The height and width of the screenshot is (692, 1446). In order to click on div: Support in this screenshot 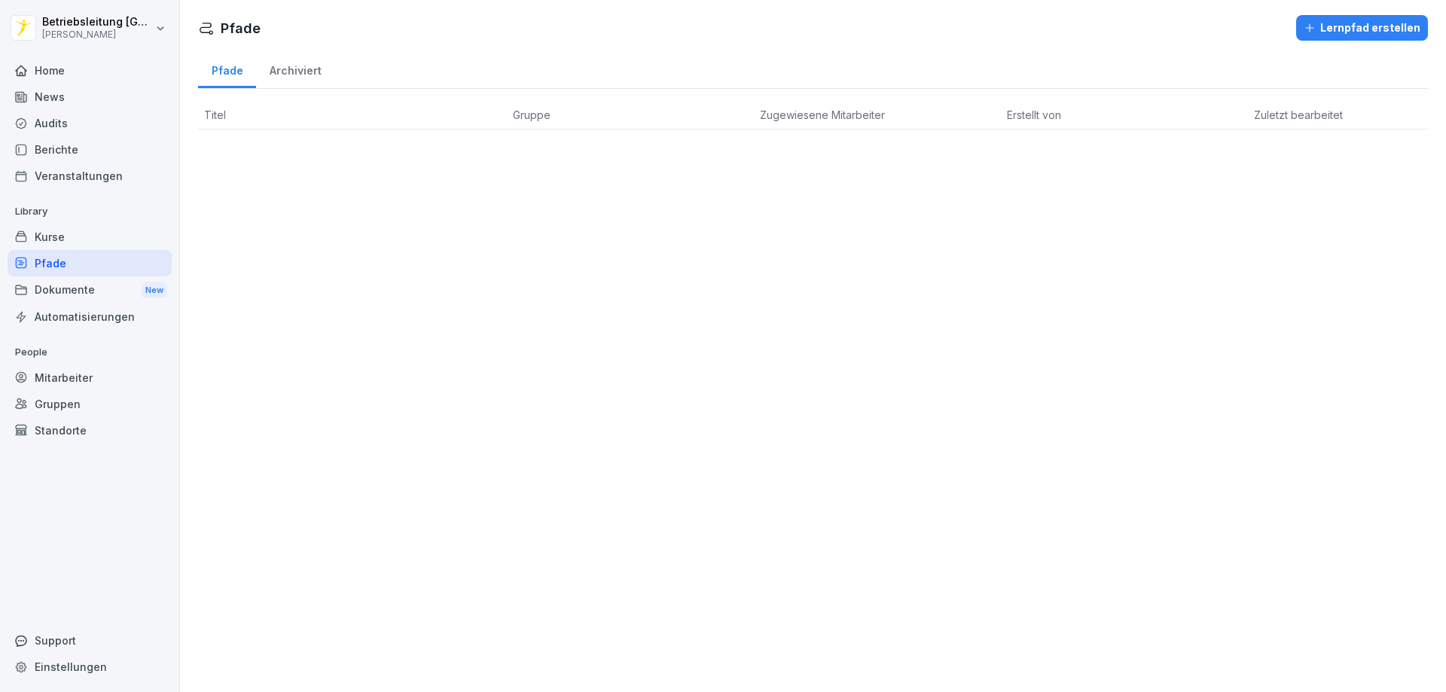, I will do `click(90, 640)`.